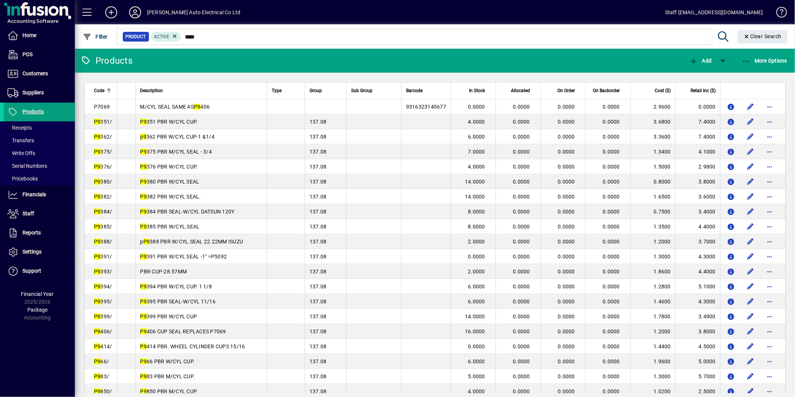  Describe the element at coordinates (33, 92) in the screenshot. I see `span: Suppliers` at that location.